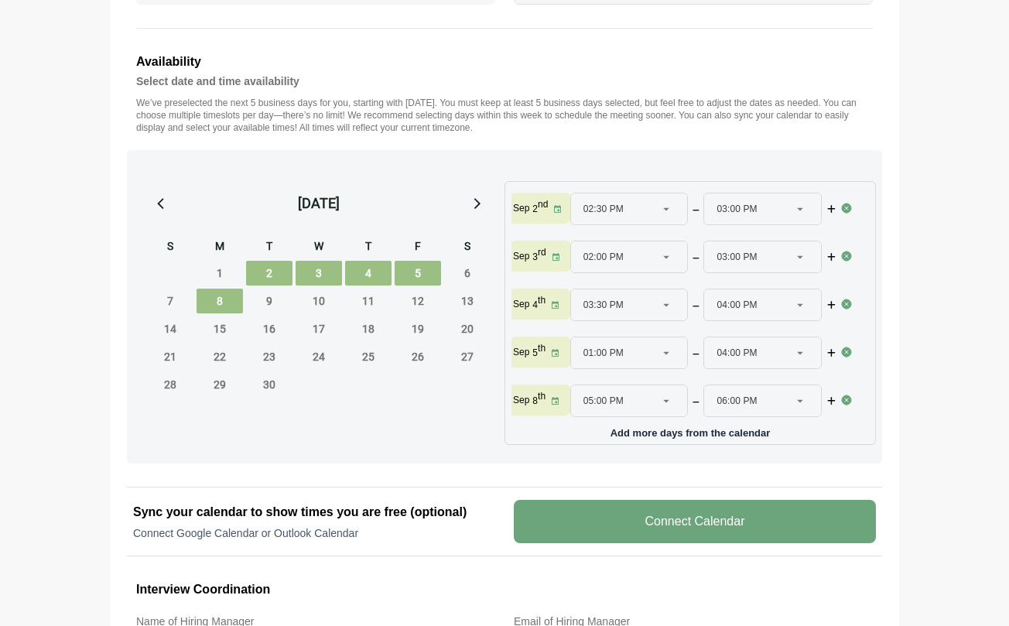 The width and height of the screenshot is (1009, 626). I want to click on span: Sunday, September 21, 2025, so click(170, 357).